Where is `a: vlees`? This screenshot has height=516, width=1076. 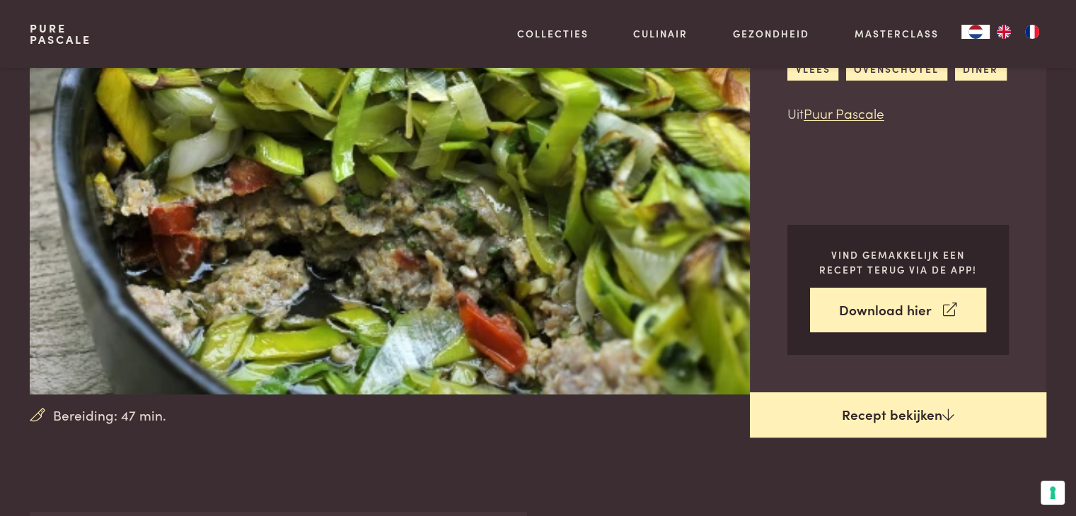 a: vlees is located at coordinates (813, 69).